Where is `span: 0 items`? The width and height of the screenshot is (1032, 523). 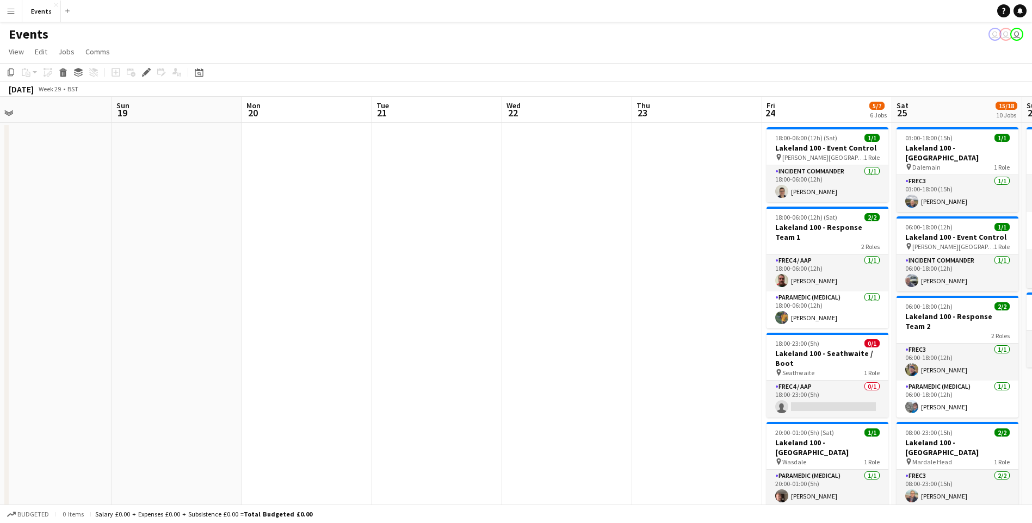
span: 0 items is located at coordinates (73, 514).